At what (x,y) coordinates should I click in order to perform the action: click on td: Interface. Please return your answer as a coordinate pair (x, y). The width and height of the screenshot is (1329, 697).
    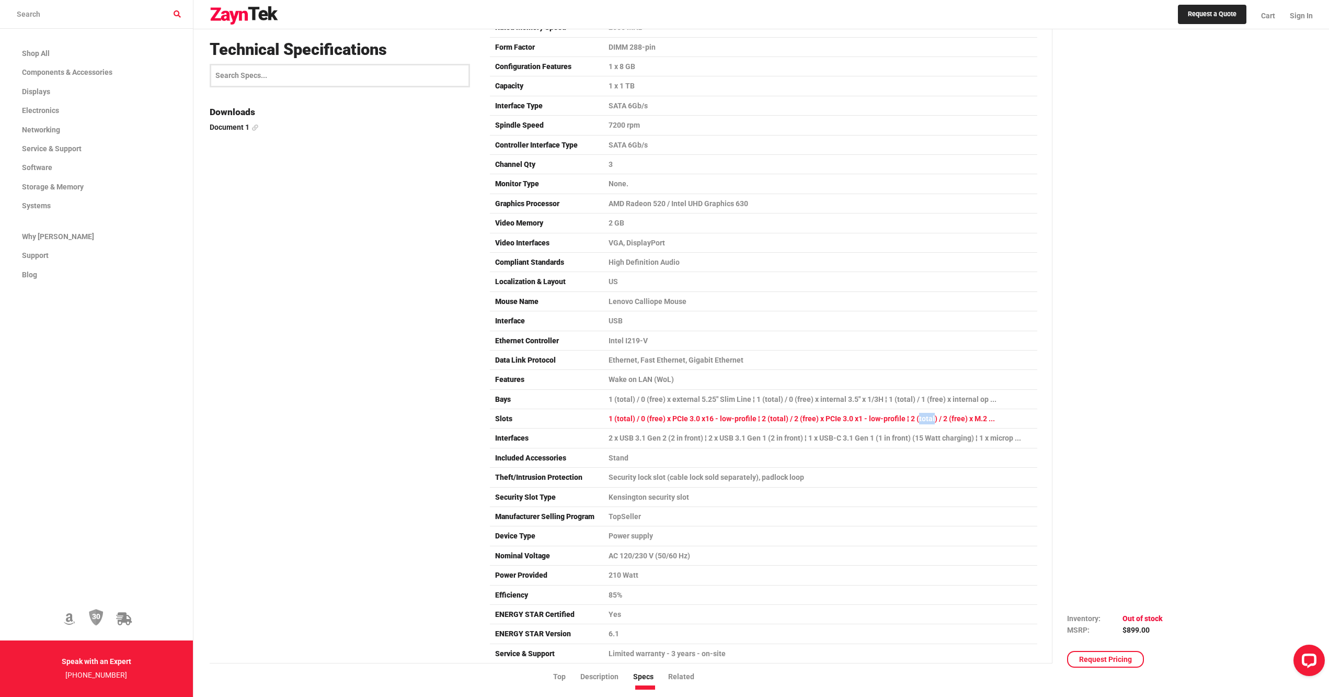
    Looking at the image, I should click on (546, 321).